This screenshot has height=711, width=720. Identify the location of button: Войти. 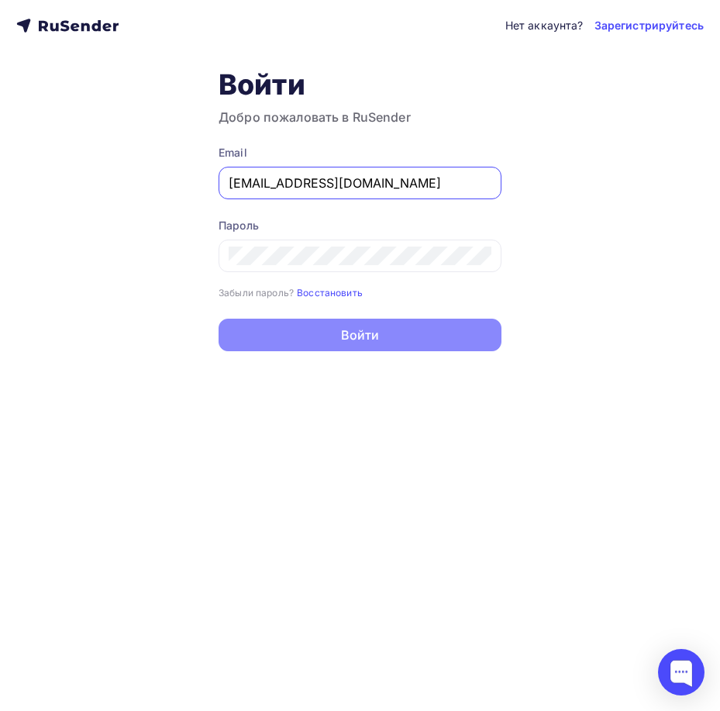
(360, 335).